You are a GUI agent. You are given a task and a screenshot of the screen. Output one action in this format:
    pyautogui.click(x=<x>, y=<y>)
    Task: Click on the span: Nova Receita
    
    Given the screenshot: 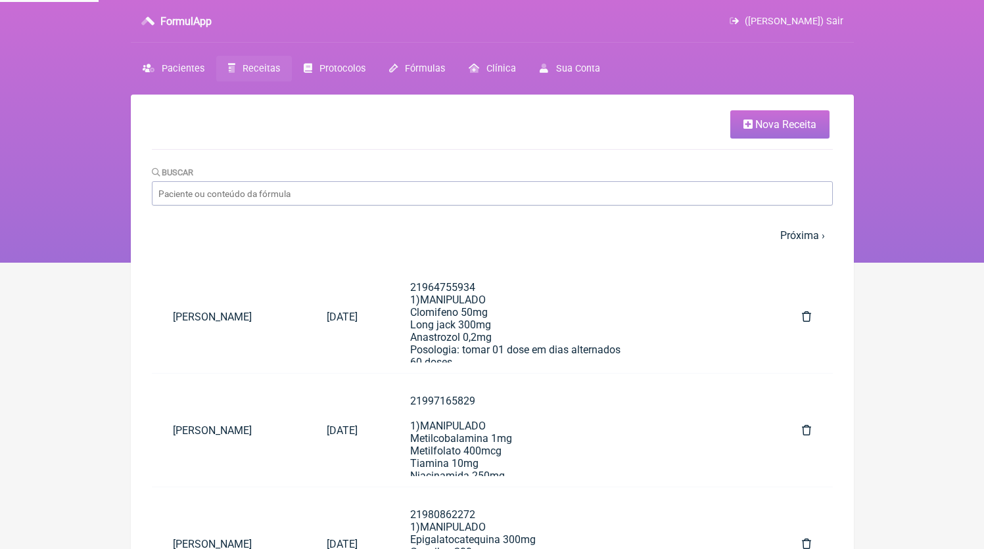 What is the action you would take?
    pyautogui.click(x=785, y=124)
    